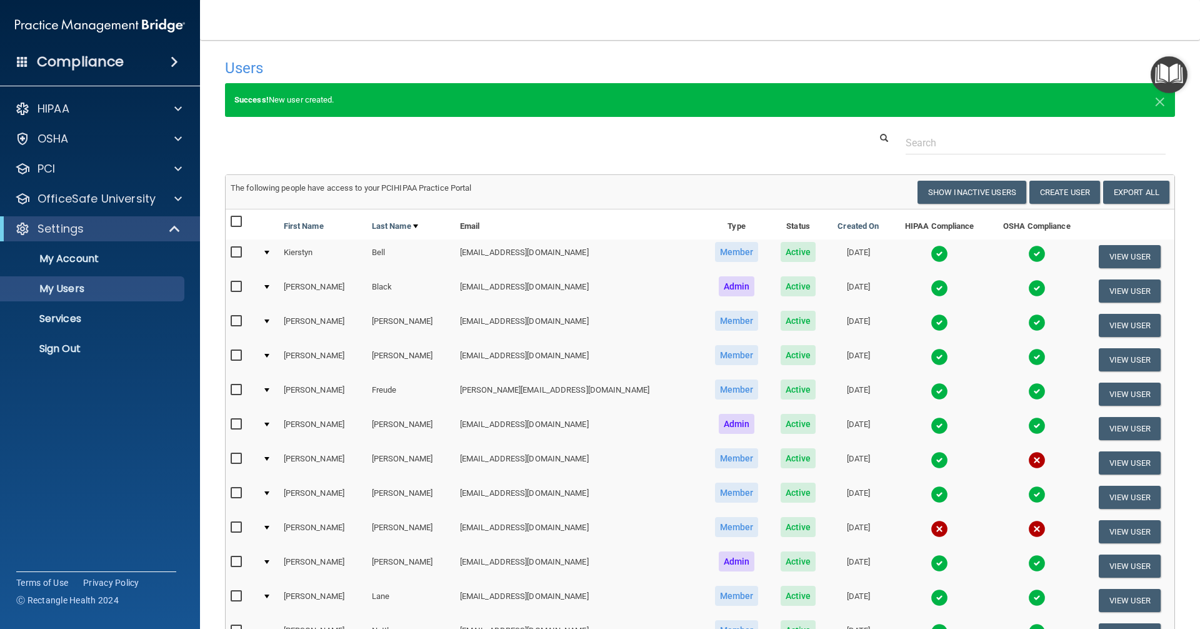  Describe the element at coordinates (61, 229) in the screenshot. I see `p: Settings` at that location.